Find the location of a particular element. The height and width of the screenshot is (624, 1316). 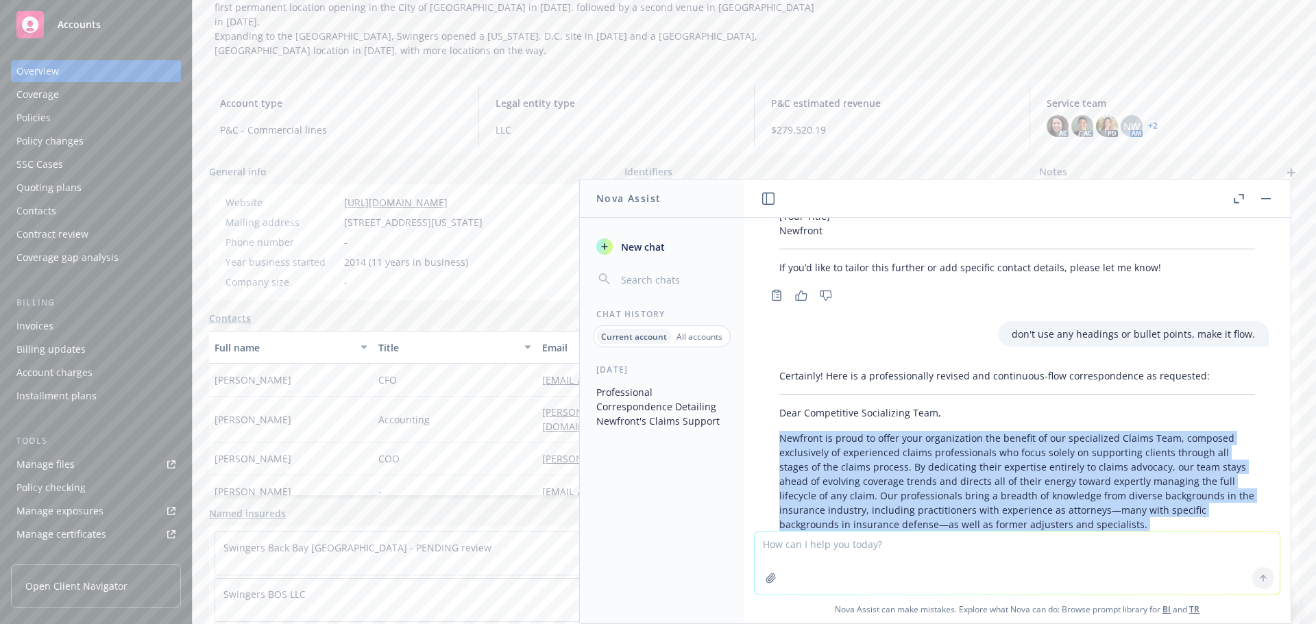

span: Accounts is located at coordinates (79, 25).